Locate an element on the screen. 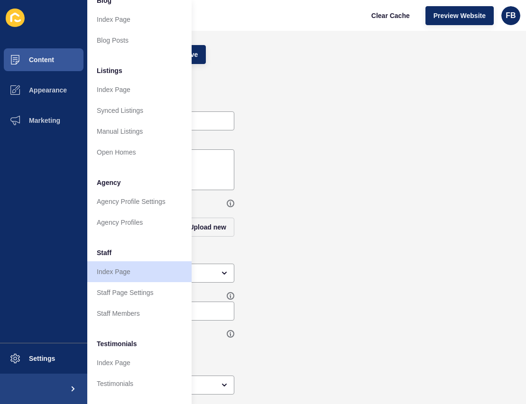 Image resolution: width=526 pixels, height=404 pixels. a: Staff Members is located at coordinates (140, 314).